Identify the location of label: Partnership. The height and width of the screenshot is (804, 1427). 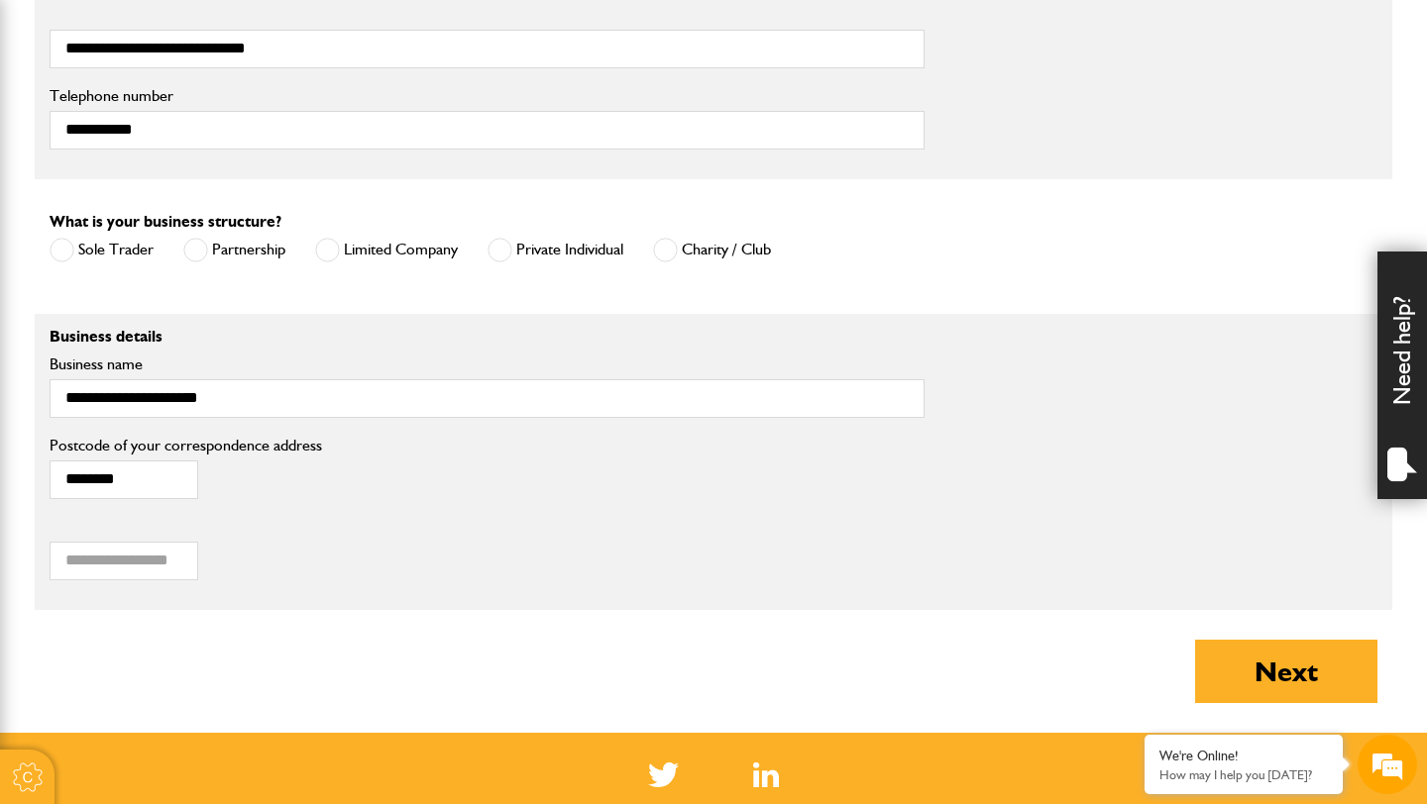
(234, 250).